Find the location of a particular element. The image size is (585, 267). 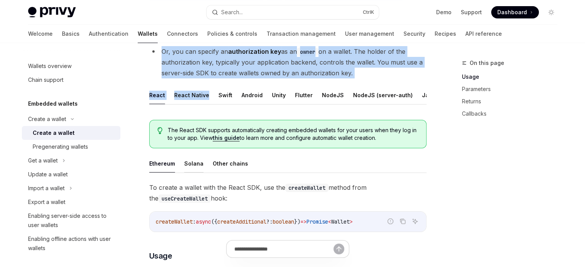

a: Connectors is located at coordinates (182, 34).